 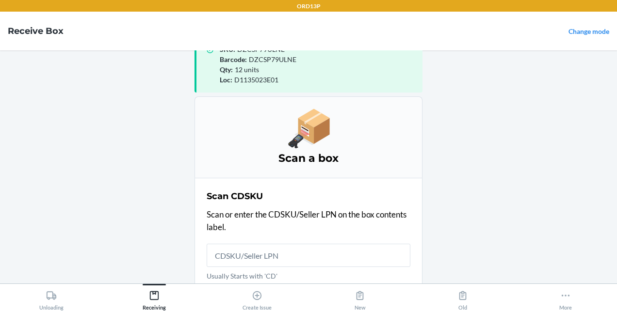 I want to click on div: Old, so click(x=463, y=299).